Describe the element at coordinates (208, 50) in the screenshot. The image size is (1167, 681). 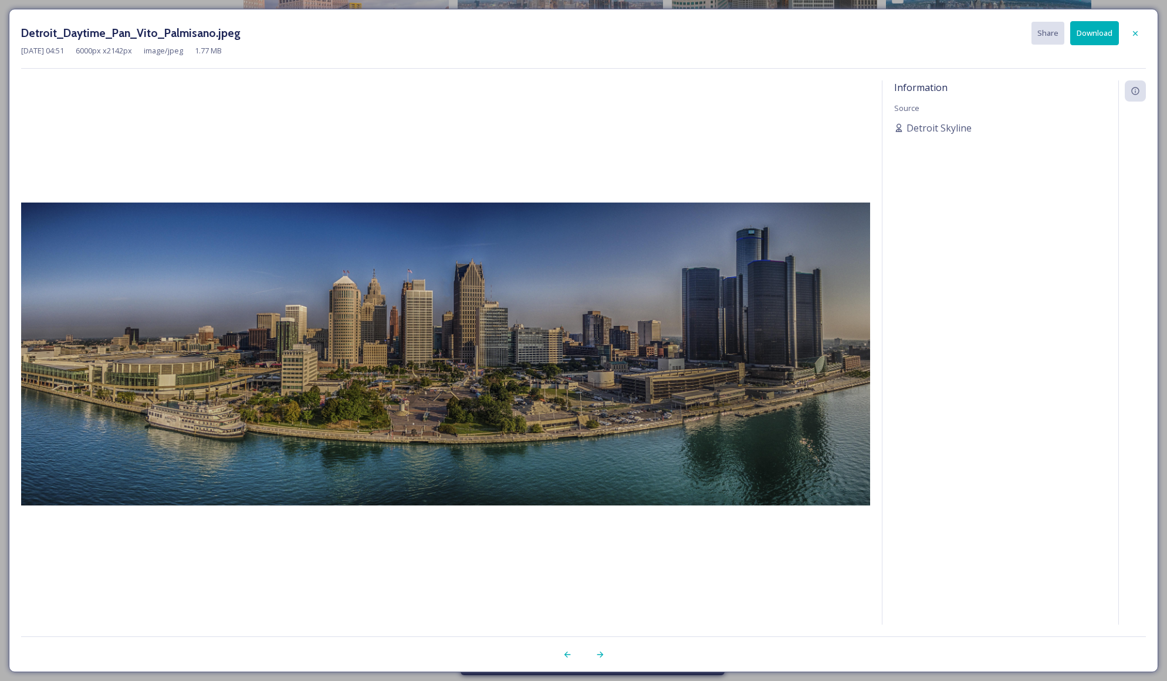
I see `span: 1.77 MB` at that location.